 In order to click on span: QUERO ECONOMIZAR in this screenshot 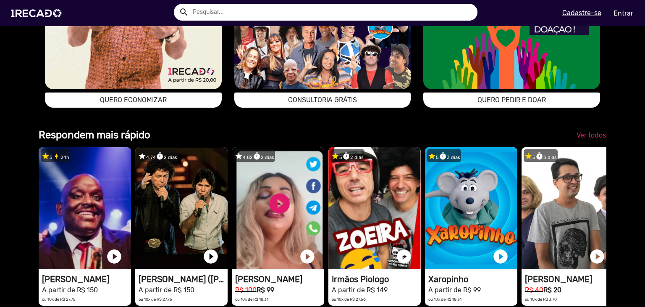, I will do `click(133, 100)`.